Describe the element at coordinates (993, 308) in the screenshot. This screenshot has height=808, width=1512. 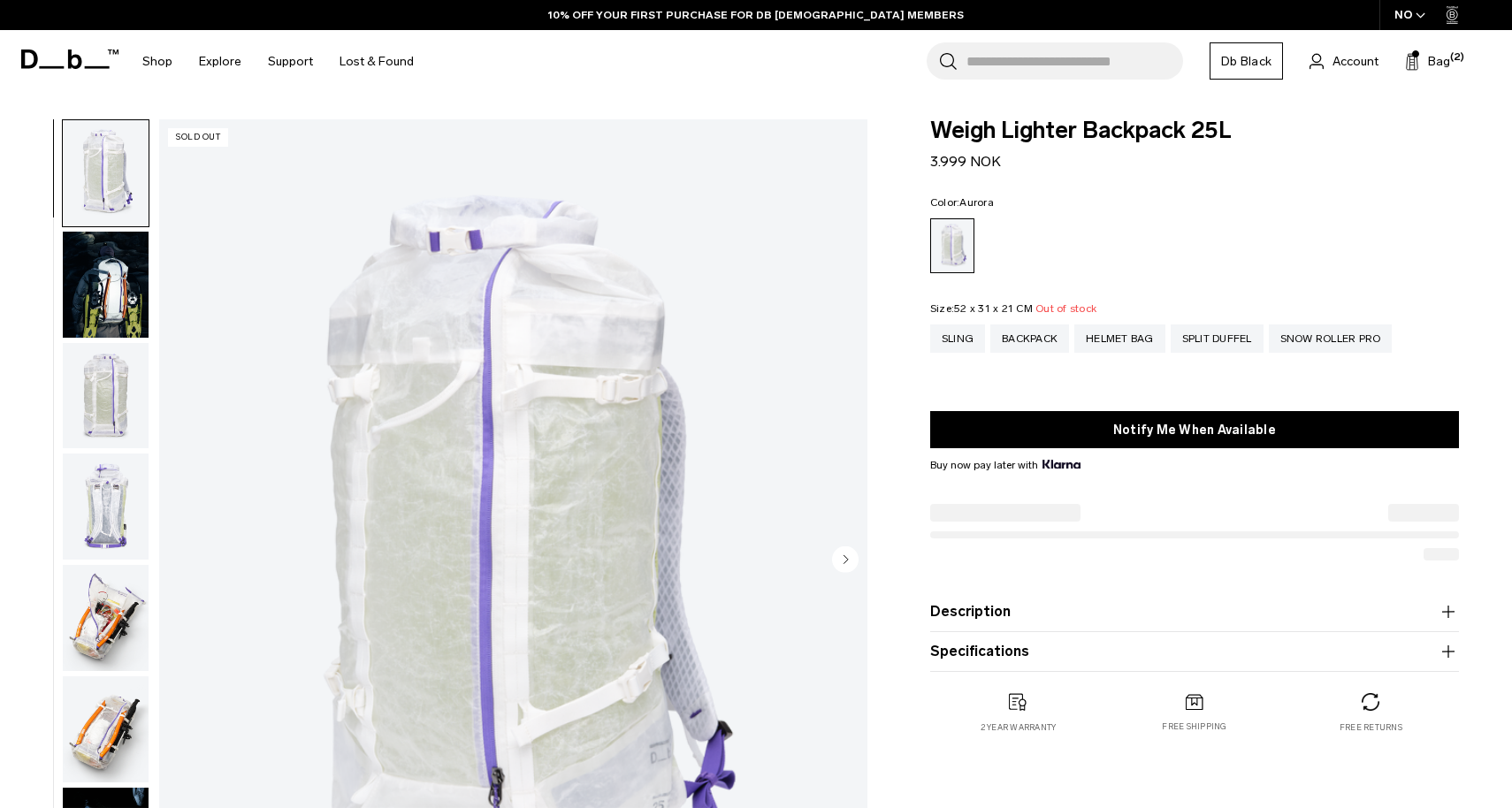
I see `span: 52 x 31 x 21 CM` at that location.